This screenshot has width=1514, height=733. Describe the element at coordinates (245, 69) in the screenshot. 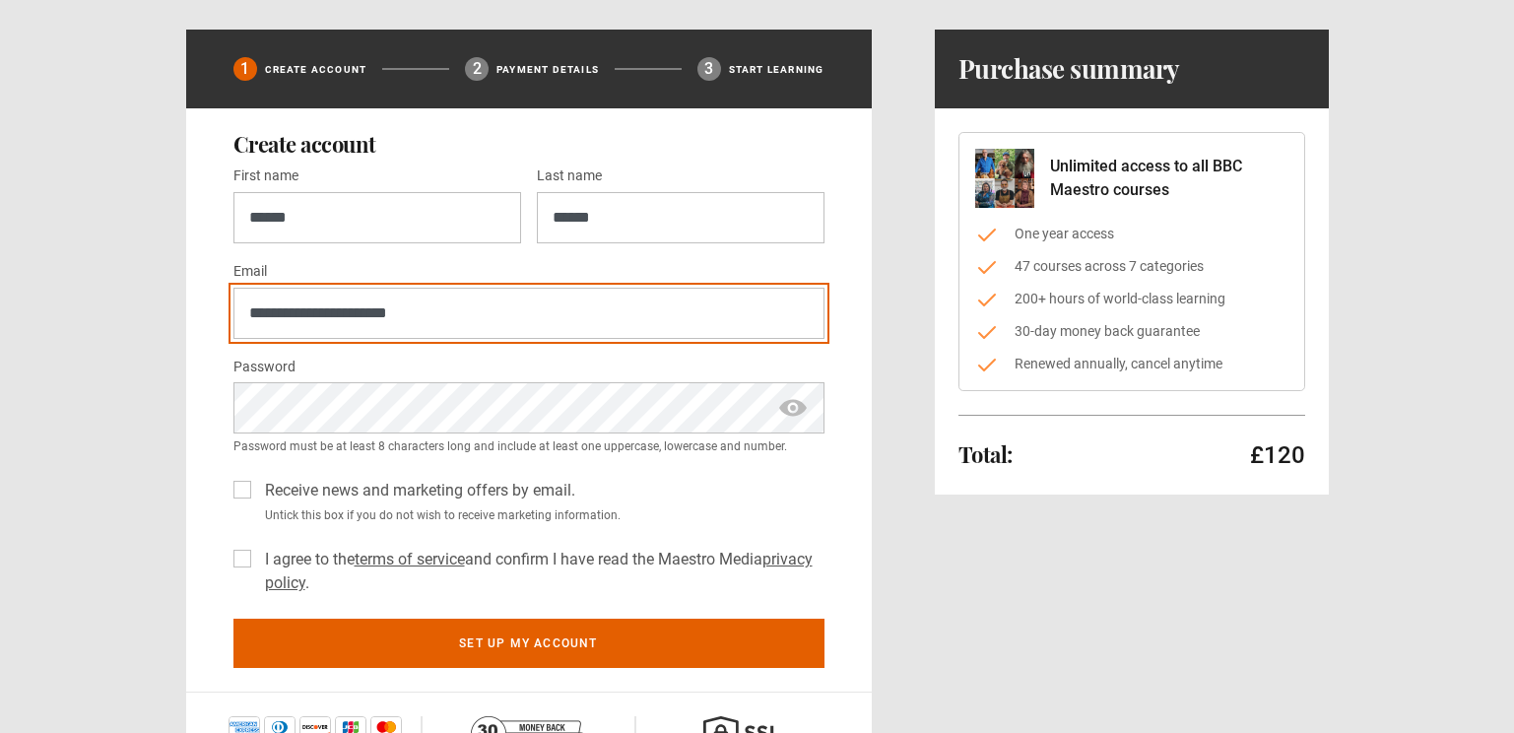

I see `div: 1` at that location.